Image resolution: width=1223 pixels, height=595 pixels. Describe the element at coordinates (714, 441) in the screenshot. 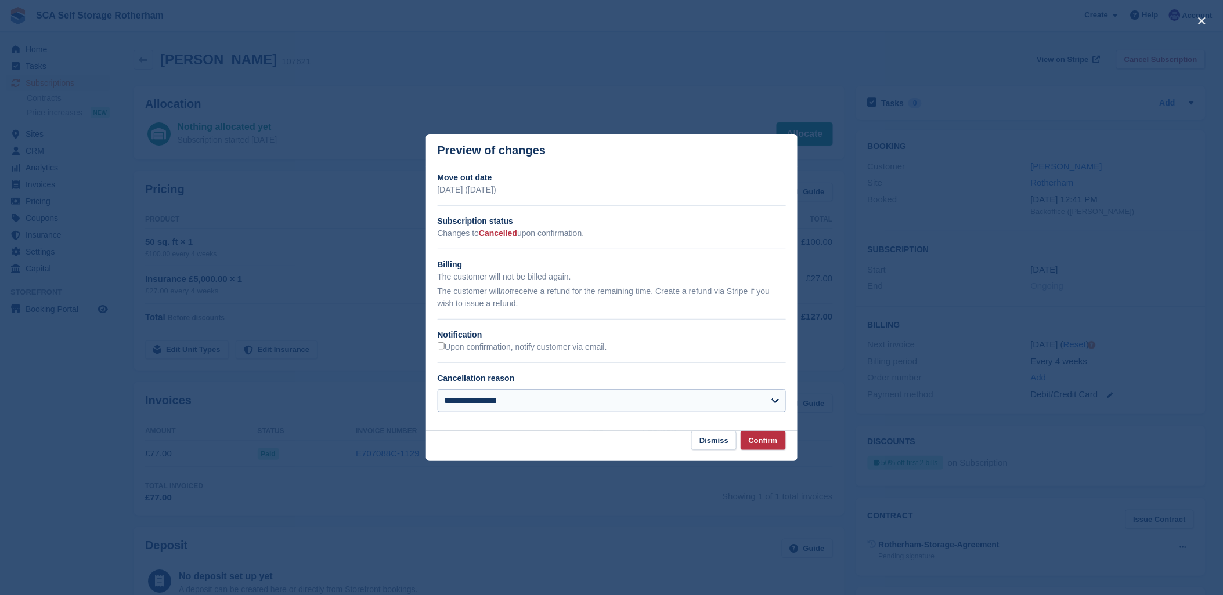

I see `button: Dismiss` at that location.